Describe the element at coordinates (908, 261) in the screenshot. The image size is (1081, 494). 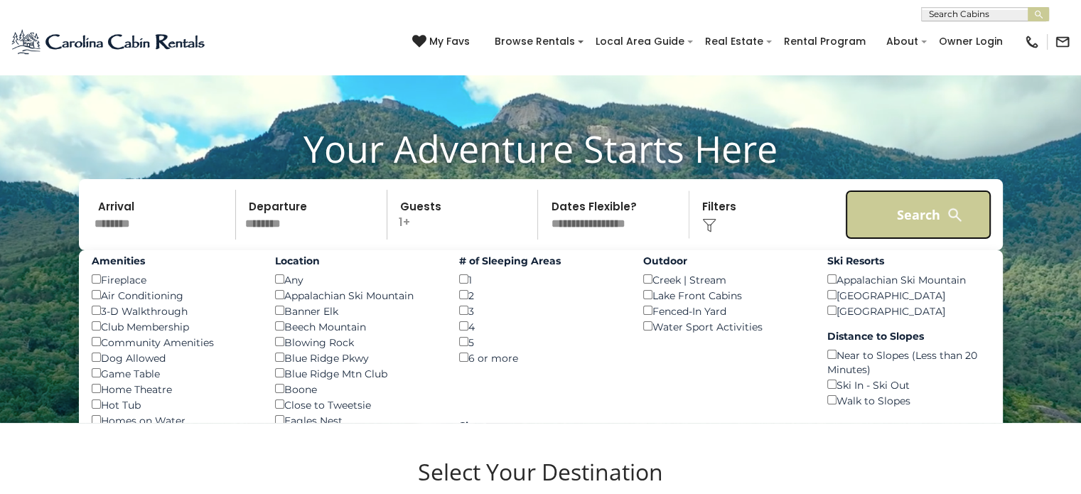
I see `label: Ski Resorts` at that location.